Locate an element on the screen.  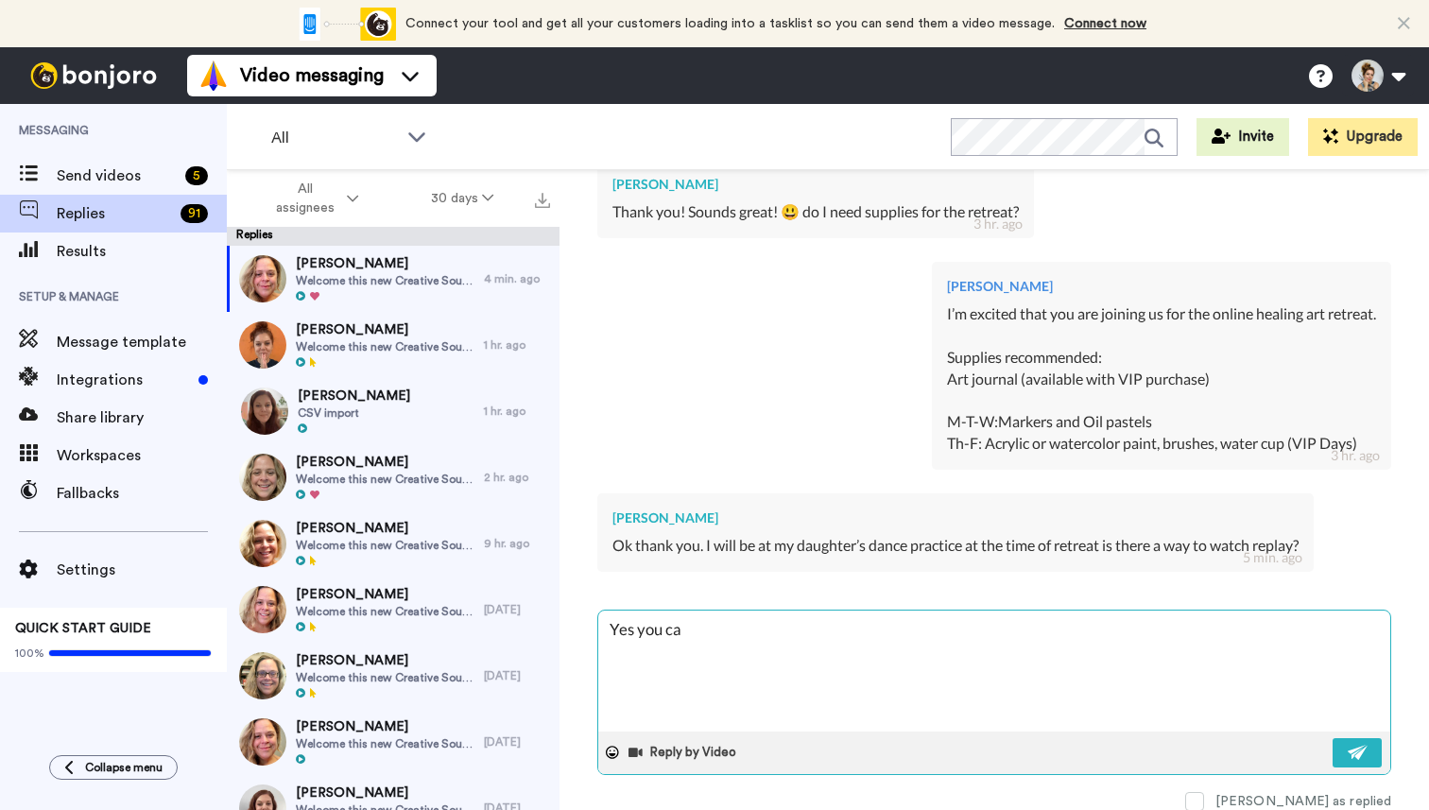
button: All assignees is located at coordinates (313, 198).